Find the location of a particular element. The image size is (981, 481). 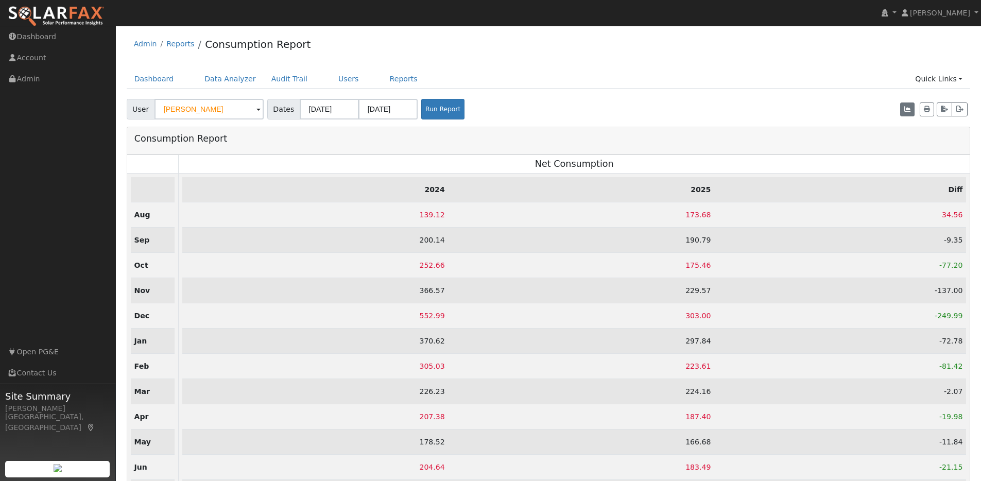

a: Data Analyzer is located at coordinates (230, 79).